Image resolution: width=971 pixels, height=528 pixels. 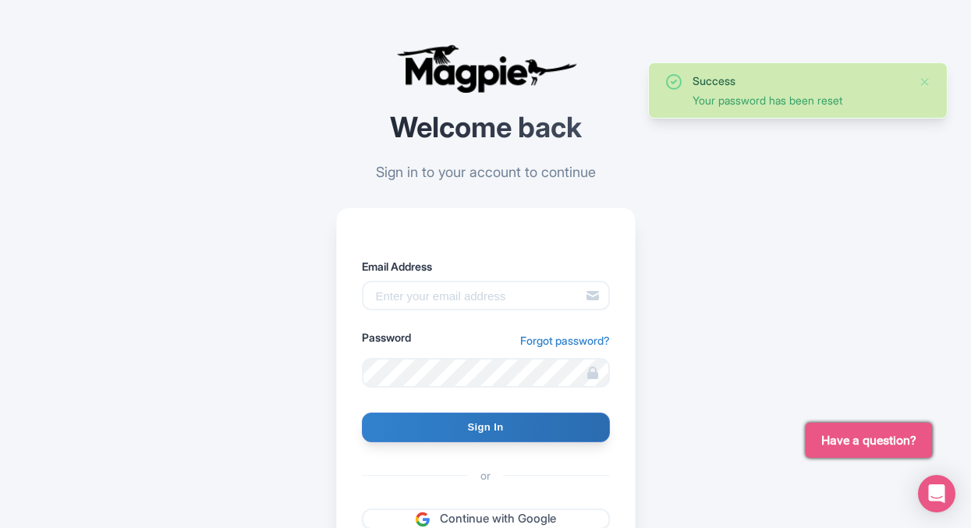 I want to click on label: Email Address, so click(x=486, y=266).